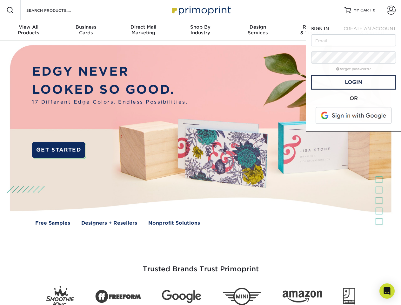  Describe the element at coordinates (315, 27) in the screenshot. I see `span: Resources` at that location.